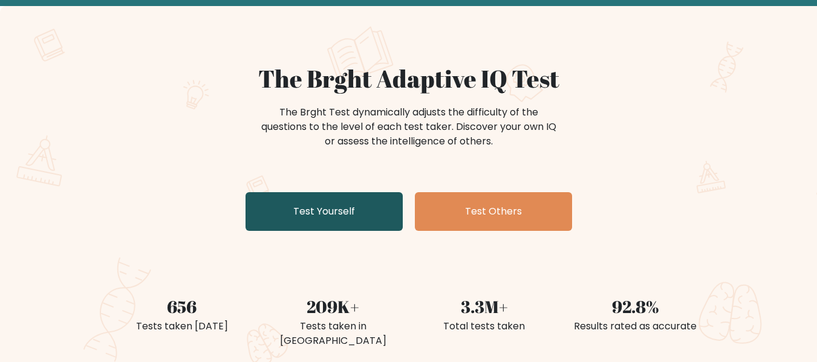  I want to click on div: 92.8%, so click(636, 307).